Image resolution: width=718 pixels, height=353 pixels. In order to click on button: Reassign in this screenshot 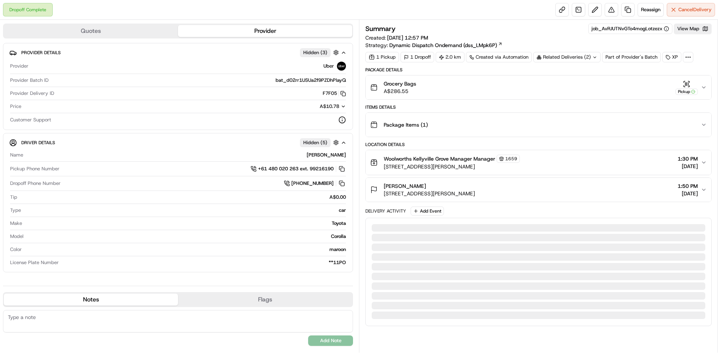, I will do `click(651, 10)`.